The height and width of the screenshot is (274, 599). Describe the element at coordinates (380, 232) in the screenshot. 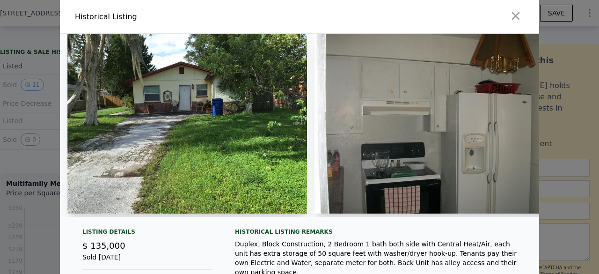

I see `div: Historical Listing remarks` at that location.